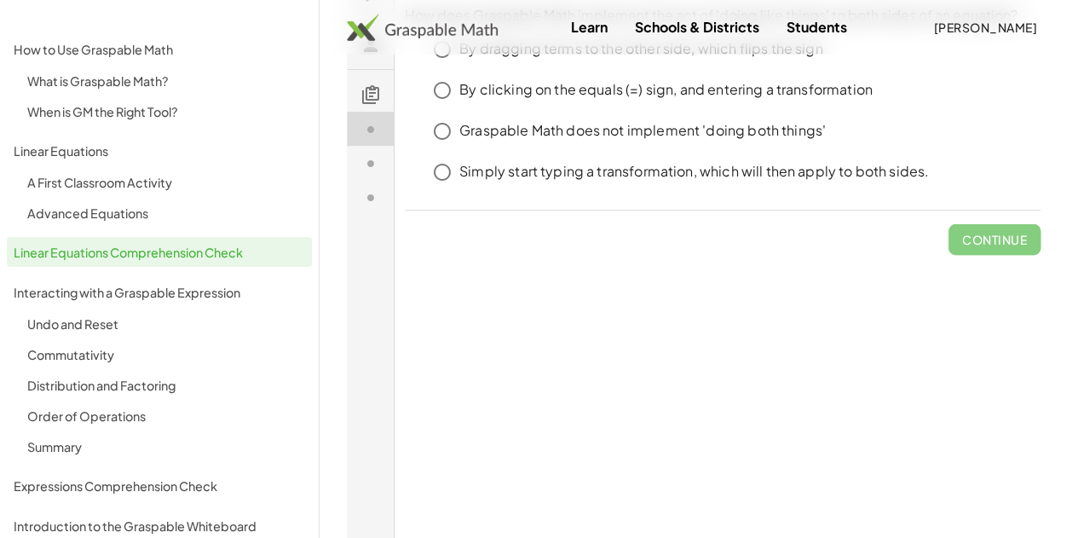 Image resolution: width=1078 pixels, height=538 pixels. Describe the element at coordinates (166, 446) in the screenshot. I see `div: Summary` at that location.